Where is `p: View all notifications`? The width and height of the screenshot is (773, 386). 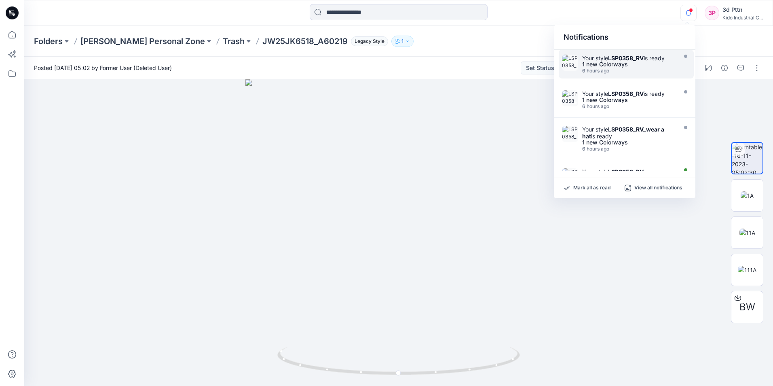 p: View all notifications is located at coordinates (658, 188).